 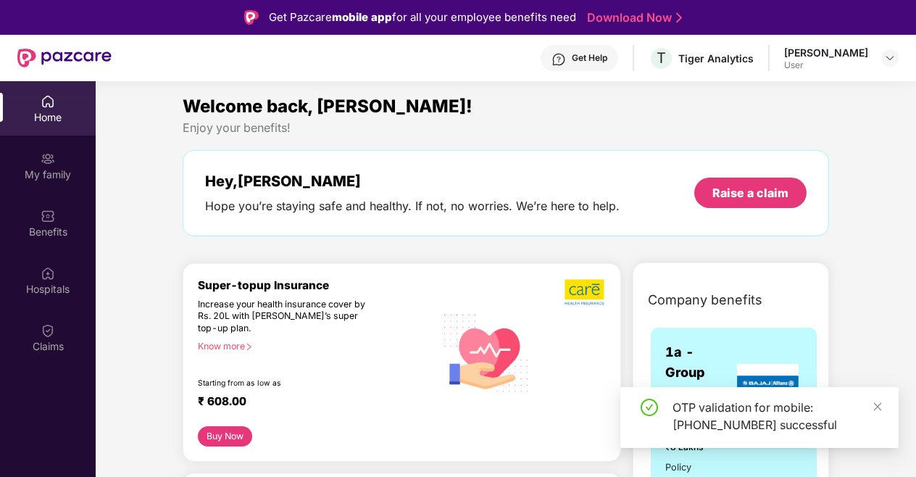 I want to click on img: svg+xml;base64,PHN2ZyB4bWxucz0iaHR0cDovL3d3dy53My5vcmcvMjAwMC9zdmciIHhtbG5zOnhsaW5rPSJodHRwOi8vd3..., so click(x=486, y=352).